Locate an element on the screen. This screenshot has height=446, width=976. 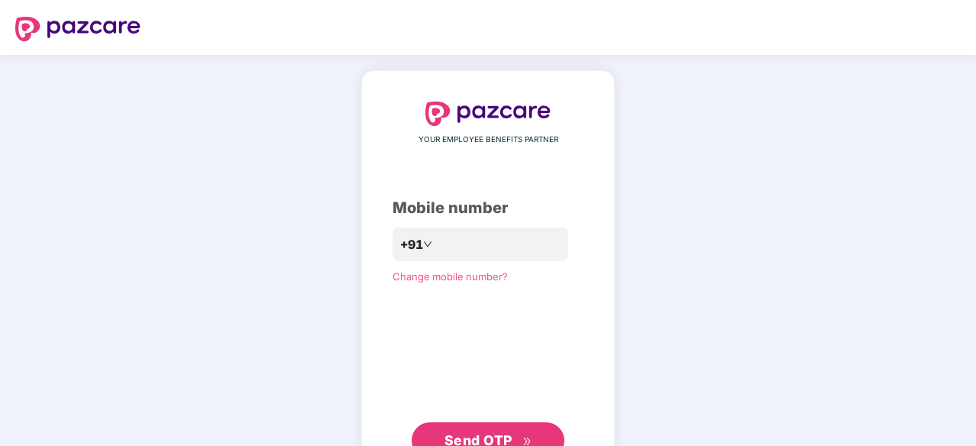
div: Mobile number is located at coordinates (488, 208).